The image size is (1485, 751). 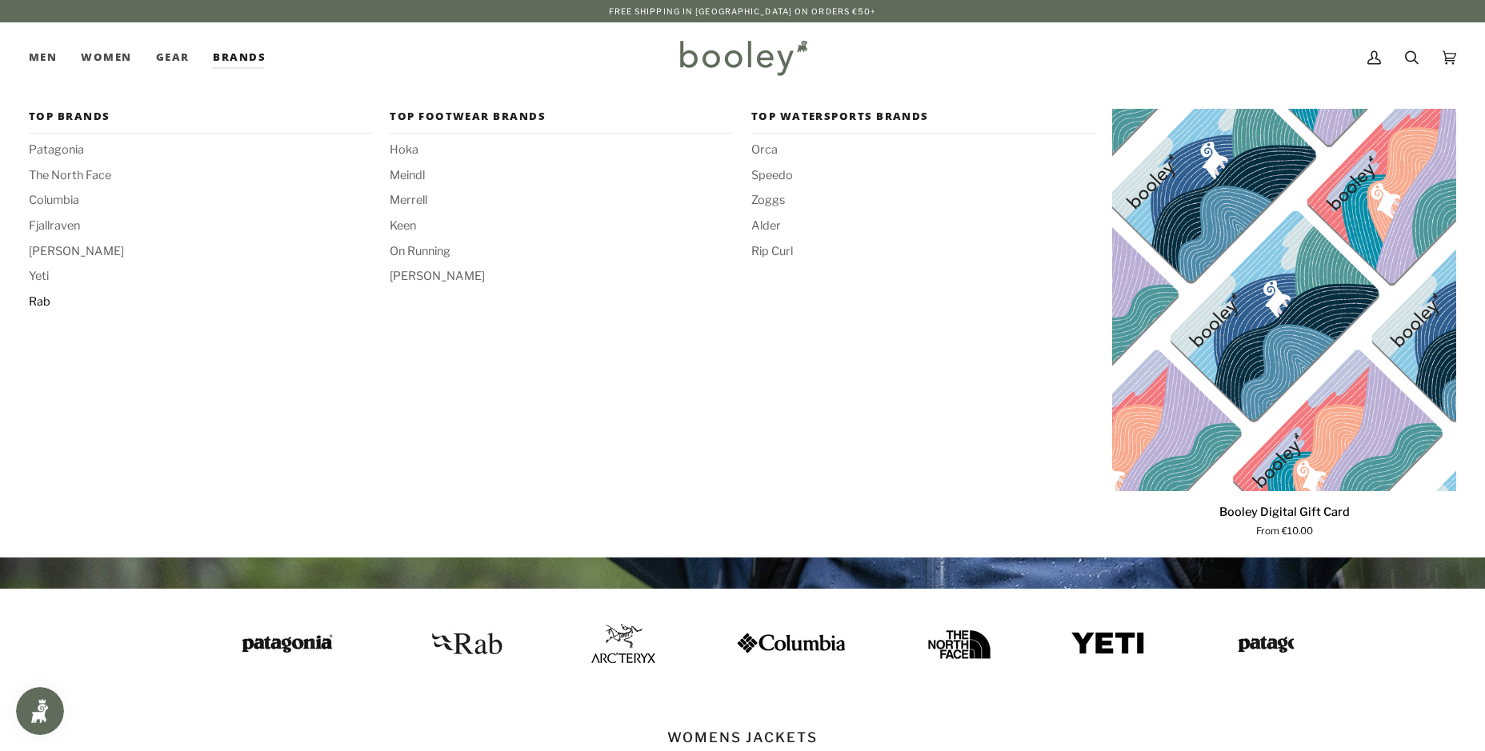 I want to click on a: On Running, so click(x=562, y=252).